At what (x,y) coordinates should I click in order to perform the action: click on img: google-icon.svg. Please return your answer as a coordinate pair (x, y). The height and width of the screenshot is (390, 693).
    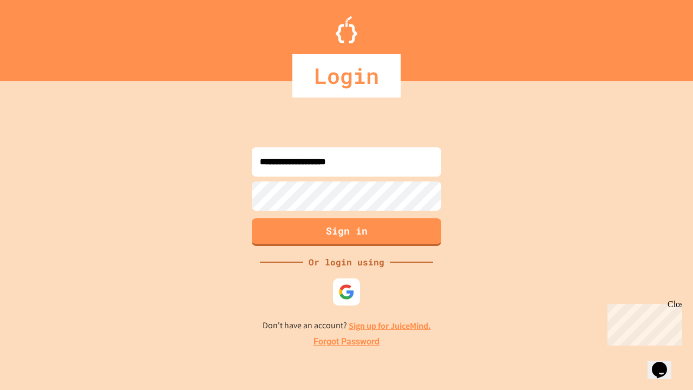
    Looking at the image, I should click on (346, 292).